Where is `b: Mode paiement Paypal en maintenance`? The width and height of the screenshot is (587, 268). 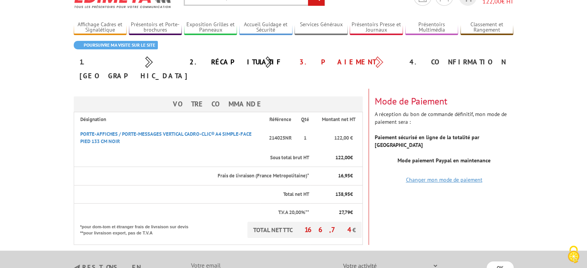 b: Mode paiement Paypal en maintenance is located at coordinates (444, 161).